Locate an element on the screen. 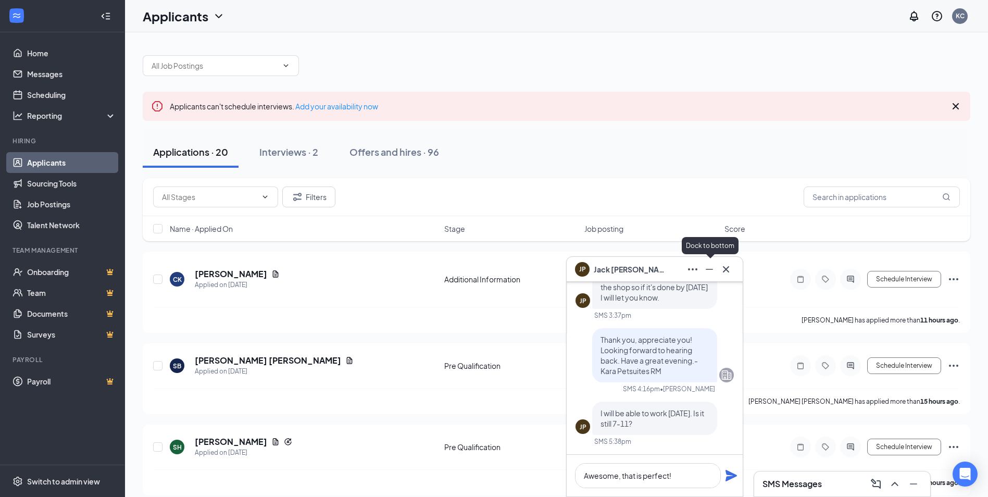 The height and width of the screenshot is (497, 988). svg: Settings is located at coordinates (18, 481).